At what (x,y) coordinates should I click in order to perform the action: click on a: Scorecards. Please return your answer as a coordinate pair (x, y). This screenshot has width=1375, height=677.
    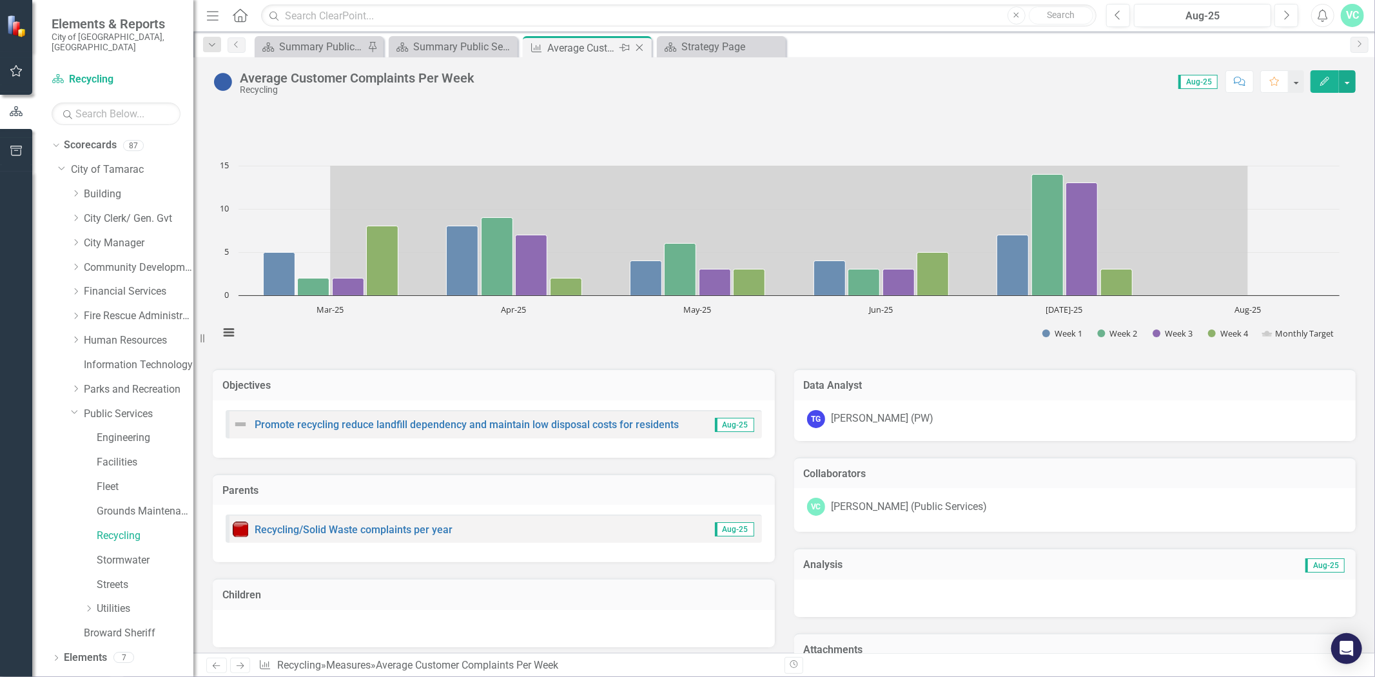
    Looking at the image, I should click on (90, 145).